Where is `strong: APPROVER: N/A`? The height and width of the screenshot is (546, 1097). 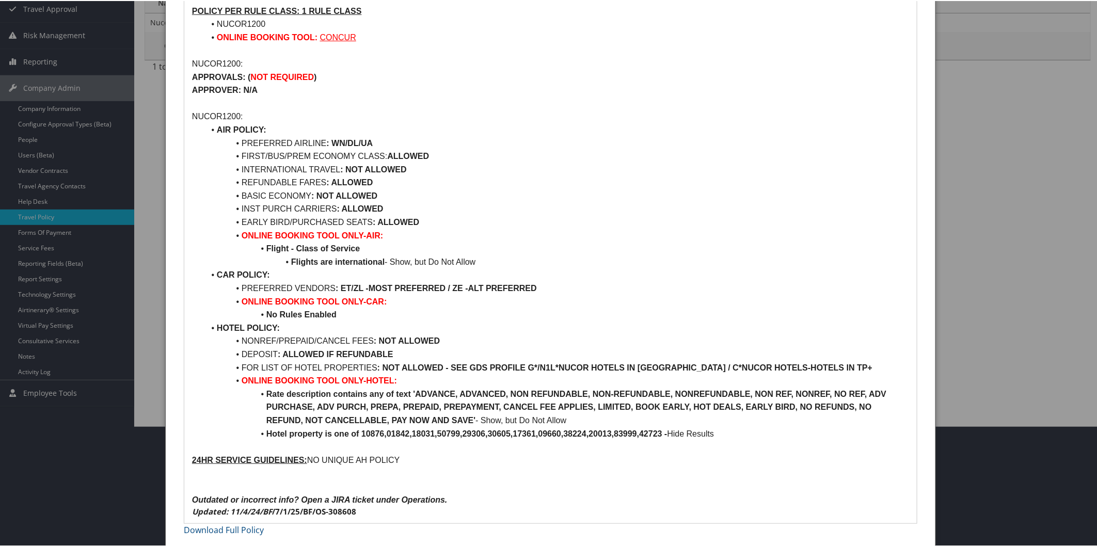
strong: APPROVER: N/A is located at coordinates (225, 89).